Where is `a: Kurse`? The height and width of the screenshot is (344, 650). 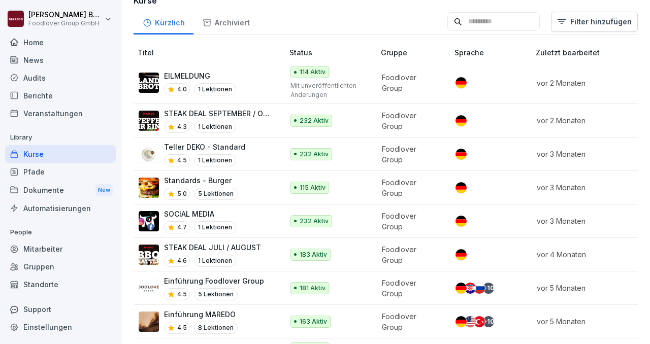
a: Kurse is located at coordinates (60, 154).